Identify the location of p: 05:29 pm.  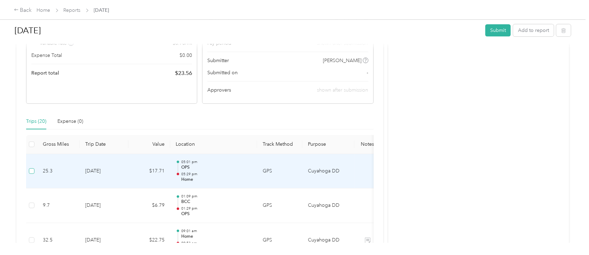
(216, 174).